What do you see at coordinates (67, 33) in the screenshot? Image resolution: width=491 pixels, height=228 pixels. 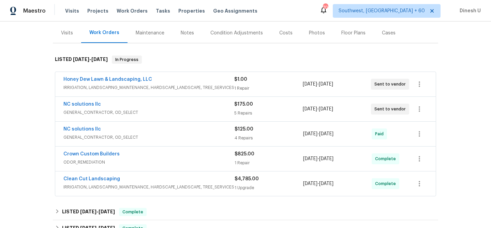 I see `div: Visits` at bounding box center [67, 33].